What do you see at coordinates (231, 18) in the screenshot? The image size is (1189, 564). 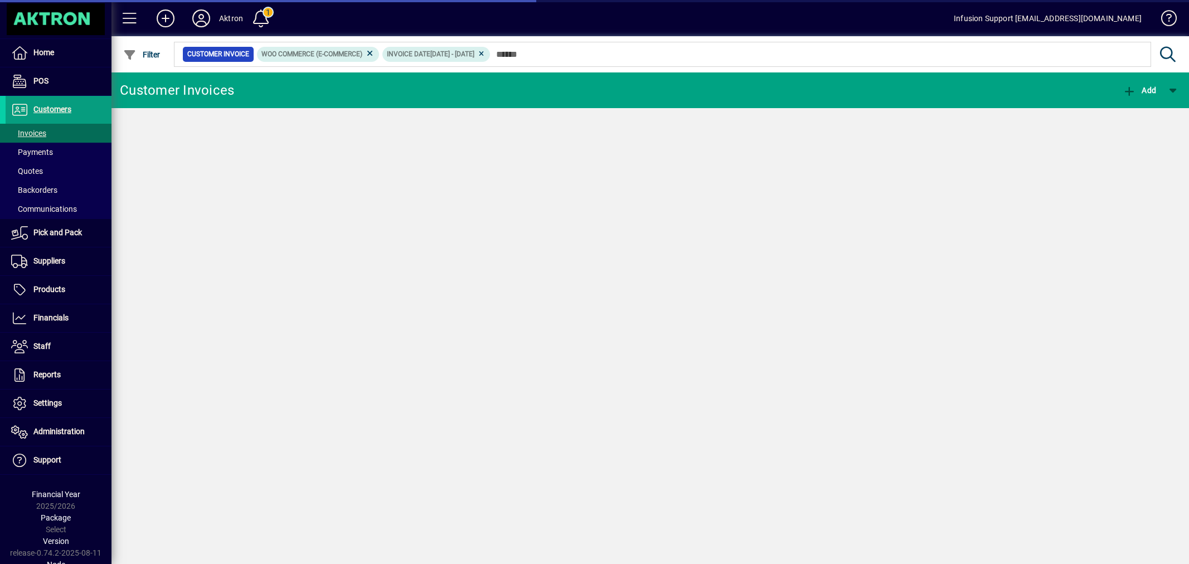 I see `div: Aktron` at bounding box center [231, 18].